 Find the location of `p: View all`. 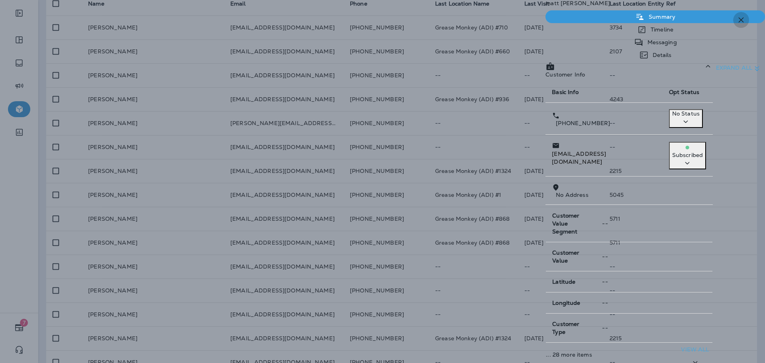

p: View all is located at coordinates (694, 349).